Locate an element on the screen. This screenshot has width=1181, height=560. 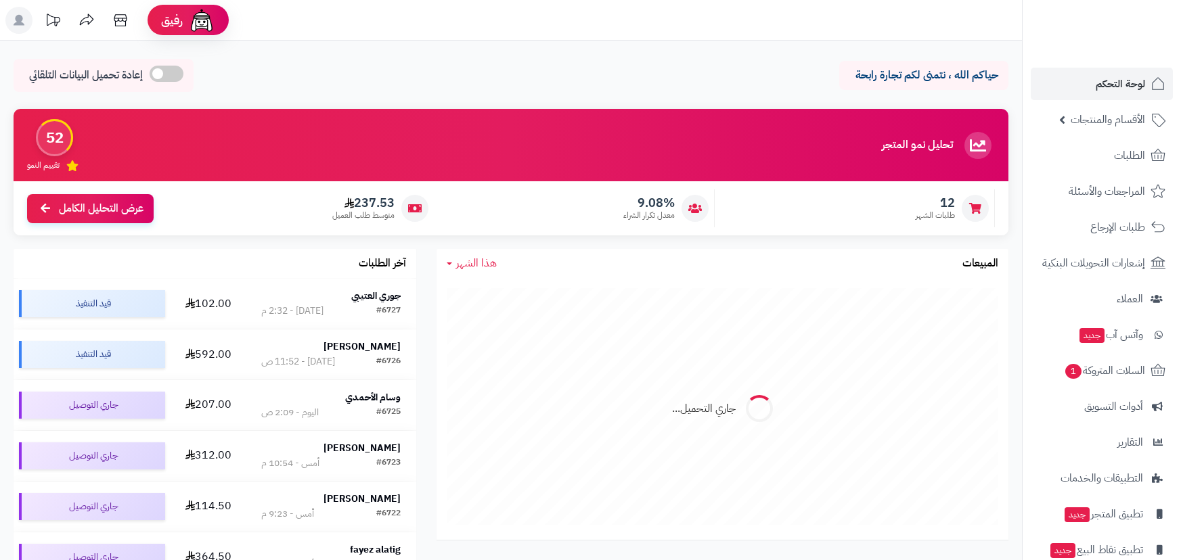
span: 9.08% is located at coordinates (649, 203).